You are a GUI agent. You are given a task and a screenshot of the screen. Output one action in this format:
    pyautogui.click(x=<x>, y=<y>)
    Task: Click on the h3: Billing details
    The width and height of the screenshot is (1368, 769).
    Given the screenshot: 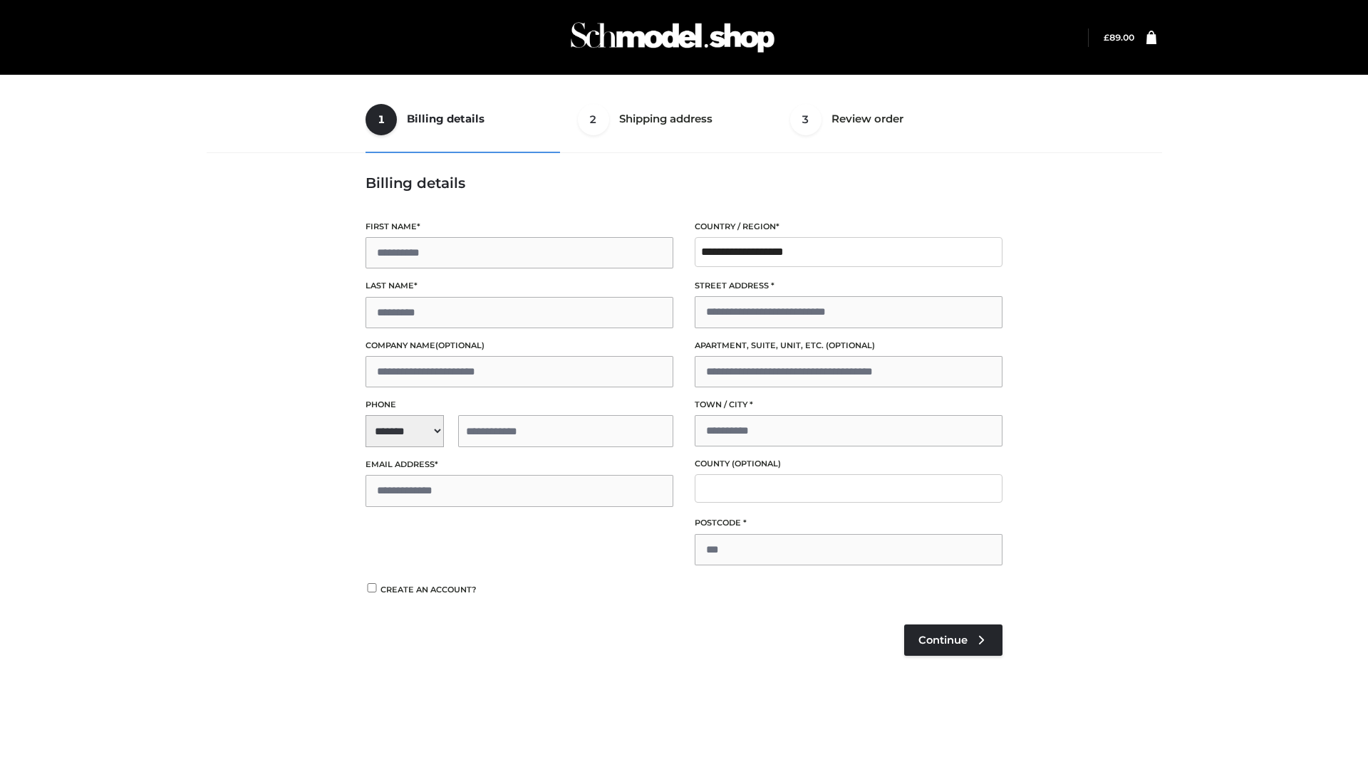 What is the action you would take?
    pyautogui.click(x=684, y=183)
    